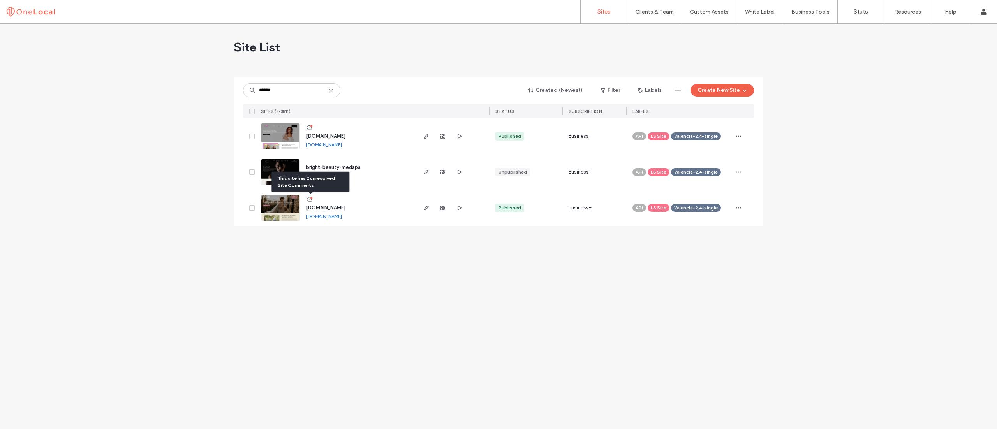 This screenshot has width=997, height=429. Describe the element at coordinates (610, 90) in the screenshot. I see `button: Filter` at that location.